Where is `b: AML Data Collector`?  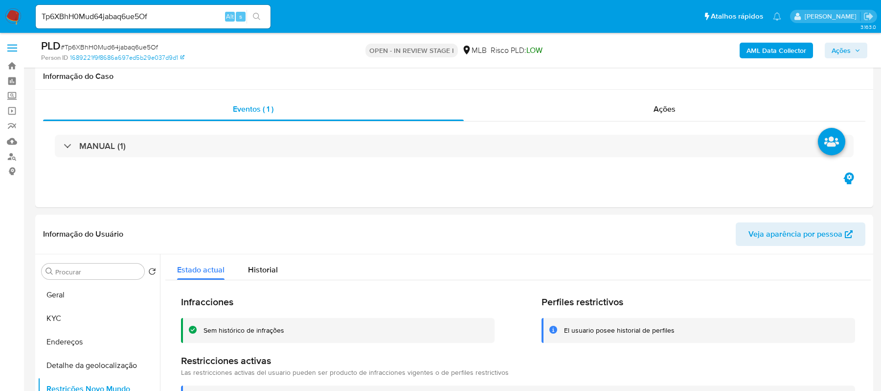
b: AML Data Collector is located at coordinates (777, 50).